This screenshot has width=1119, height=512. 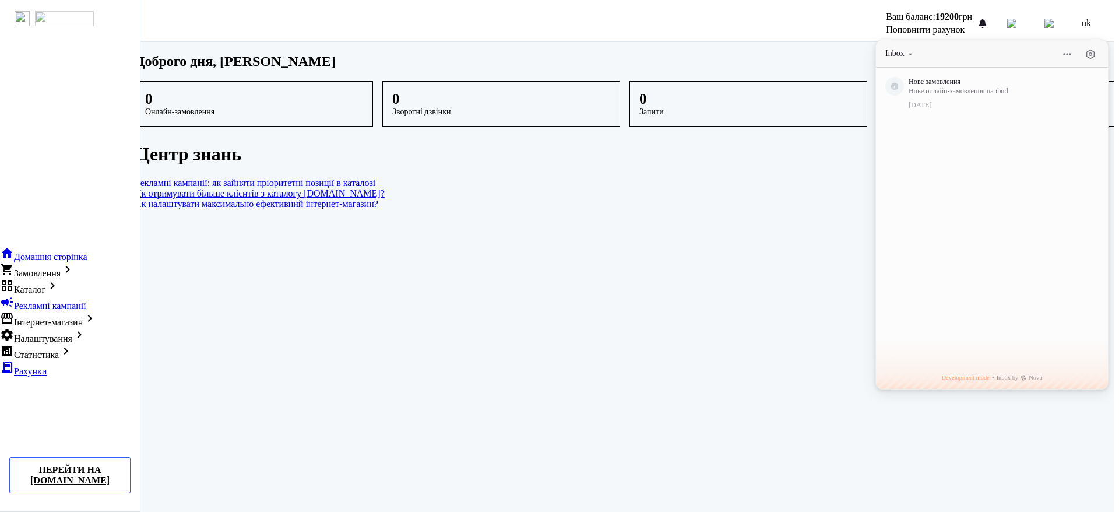 I want to click on div: Ваш баланс: грн, so click(x=929, y=17).